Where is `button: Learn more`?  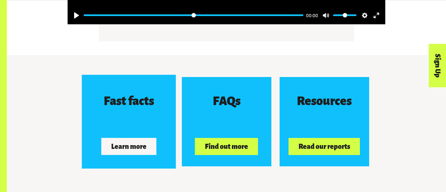
button: Learn more is located at coordinates (129, 147).